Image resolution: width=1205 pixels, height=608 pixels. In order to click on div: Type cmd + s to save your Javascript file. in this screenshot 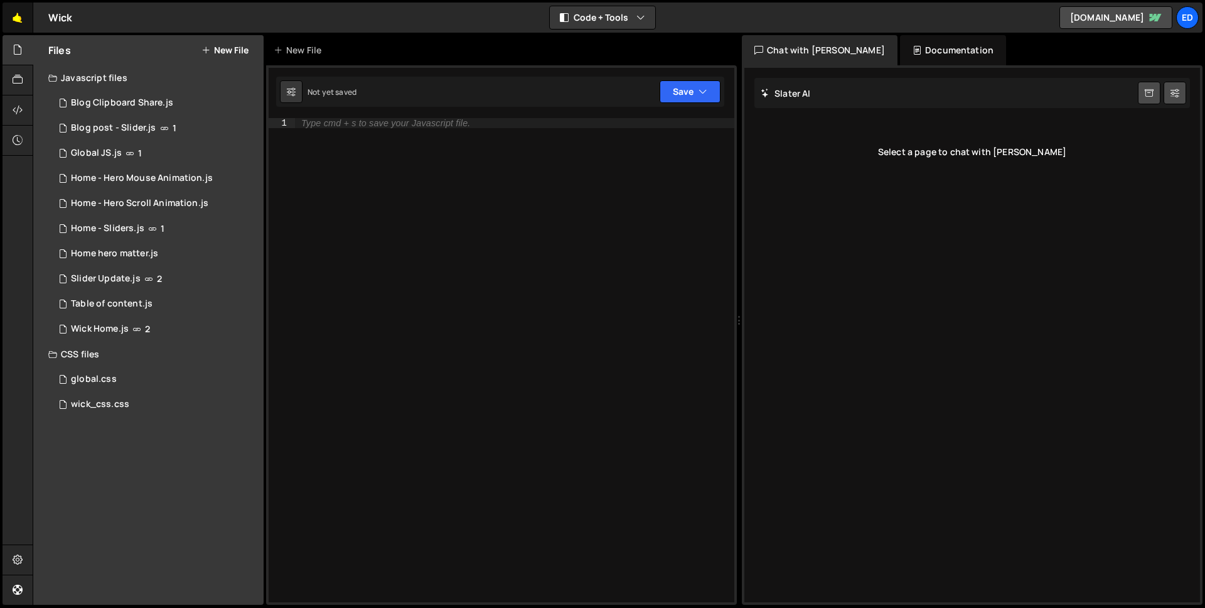, I will do `click(385, 123)`.